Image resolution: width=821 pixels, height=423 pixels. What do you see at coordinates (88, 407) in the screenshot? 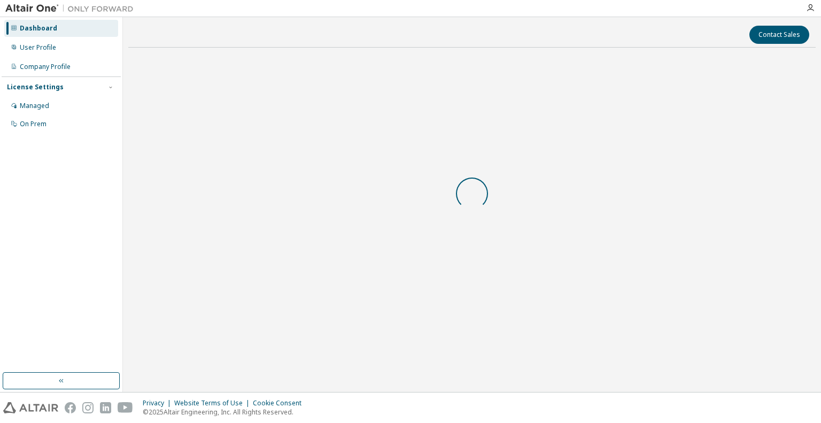
I see `img: instagram.svg` at bounding box center [88, 407].